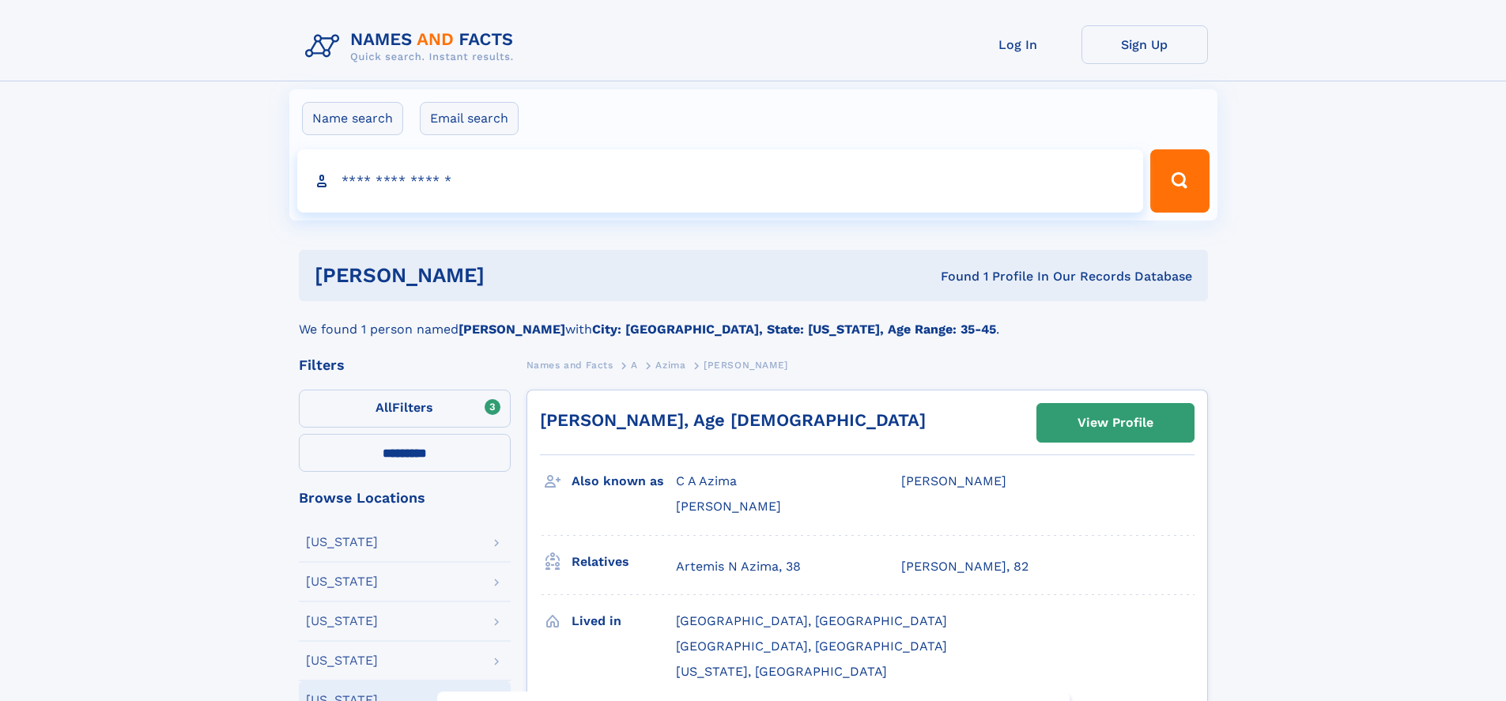  I want to click on span: All, so click(383, 407).